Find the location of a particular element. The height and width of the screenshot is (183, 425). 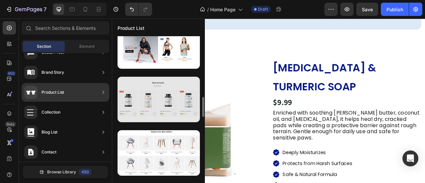

span: Browse Library is located at coordinates (61, 172).